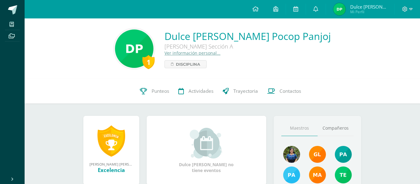 Image resolution: width=420 pixels, height=184 pixels. Describe the element at coordinates (160, 91) in the screenshot. I see `span: Punteos` at that location.